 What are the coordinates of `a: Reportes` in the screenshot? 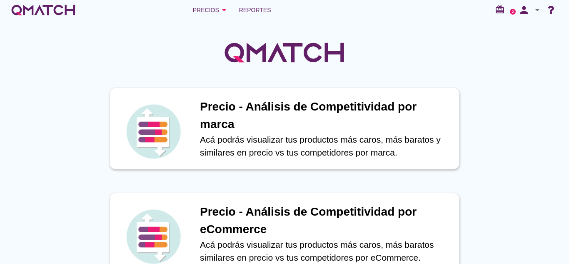 It's located at (255, 10).